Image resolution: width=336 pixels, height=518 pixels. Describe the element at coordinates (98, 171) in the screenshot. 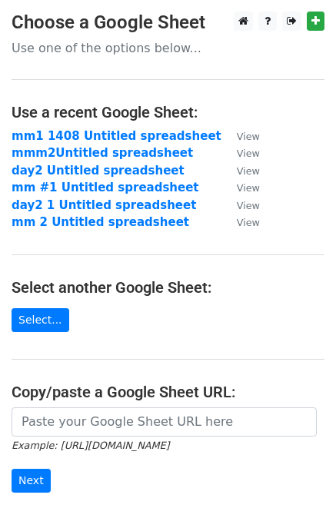

I see `strong: day2 Untitled spreadsheet` at that location.